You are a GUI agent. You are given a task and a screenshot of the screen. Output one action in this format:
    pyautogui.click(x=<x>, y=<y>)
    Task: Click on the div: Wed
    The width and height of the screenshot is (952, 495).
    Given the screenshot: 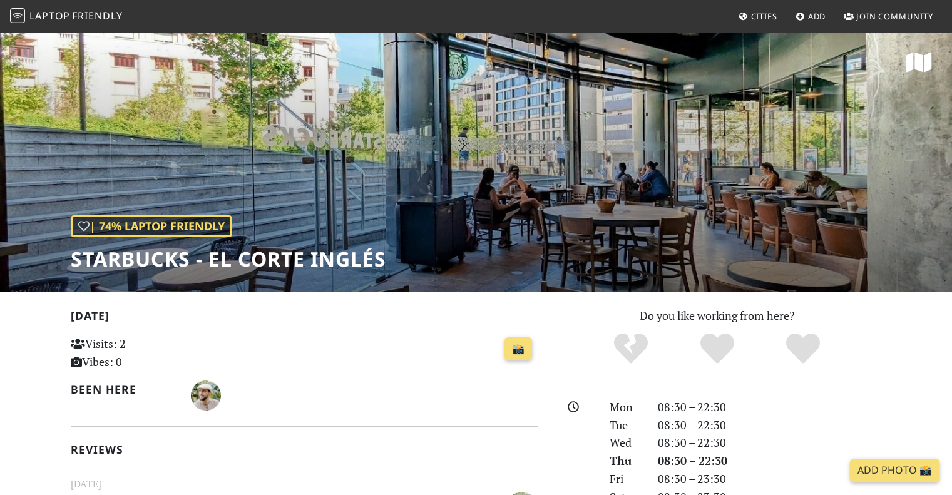 What is the action you would take?
    pyautogui.click(x=626, y=442)
    